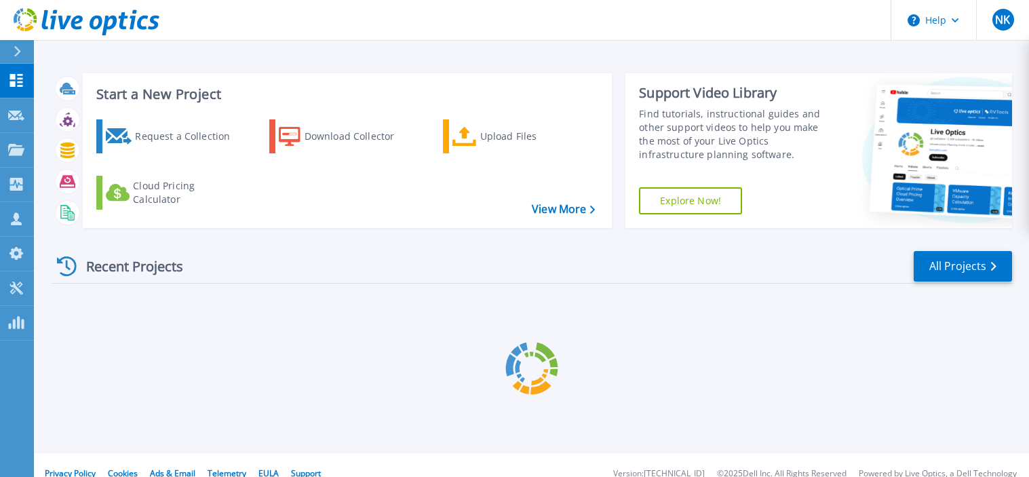 Image resolution: width=1029 pixels, height=477 pixels. What do you see at coordinates (691, 201) in the screenshot?
I see `a: Explore Now!` at bounding box center [691, 201].